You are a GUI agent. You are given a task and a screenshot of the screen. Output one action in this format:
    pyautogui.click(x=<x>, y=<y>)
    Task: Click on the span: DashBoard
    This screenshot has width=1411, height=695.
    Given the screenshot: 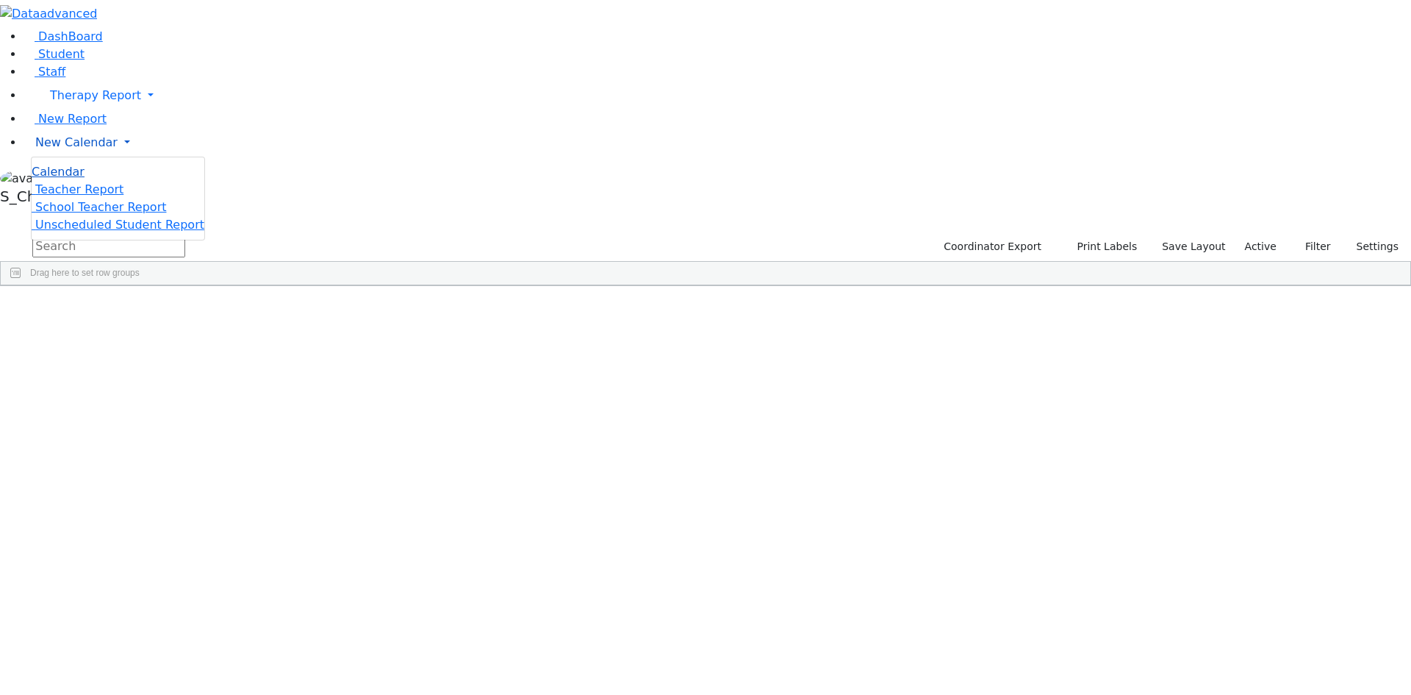 What is the action you would take?
    pyautogui.click(x=71, y=36)
    